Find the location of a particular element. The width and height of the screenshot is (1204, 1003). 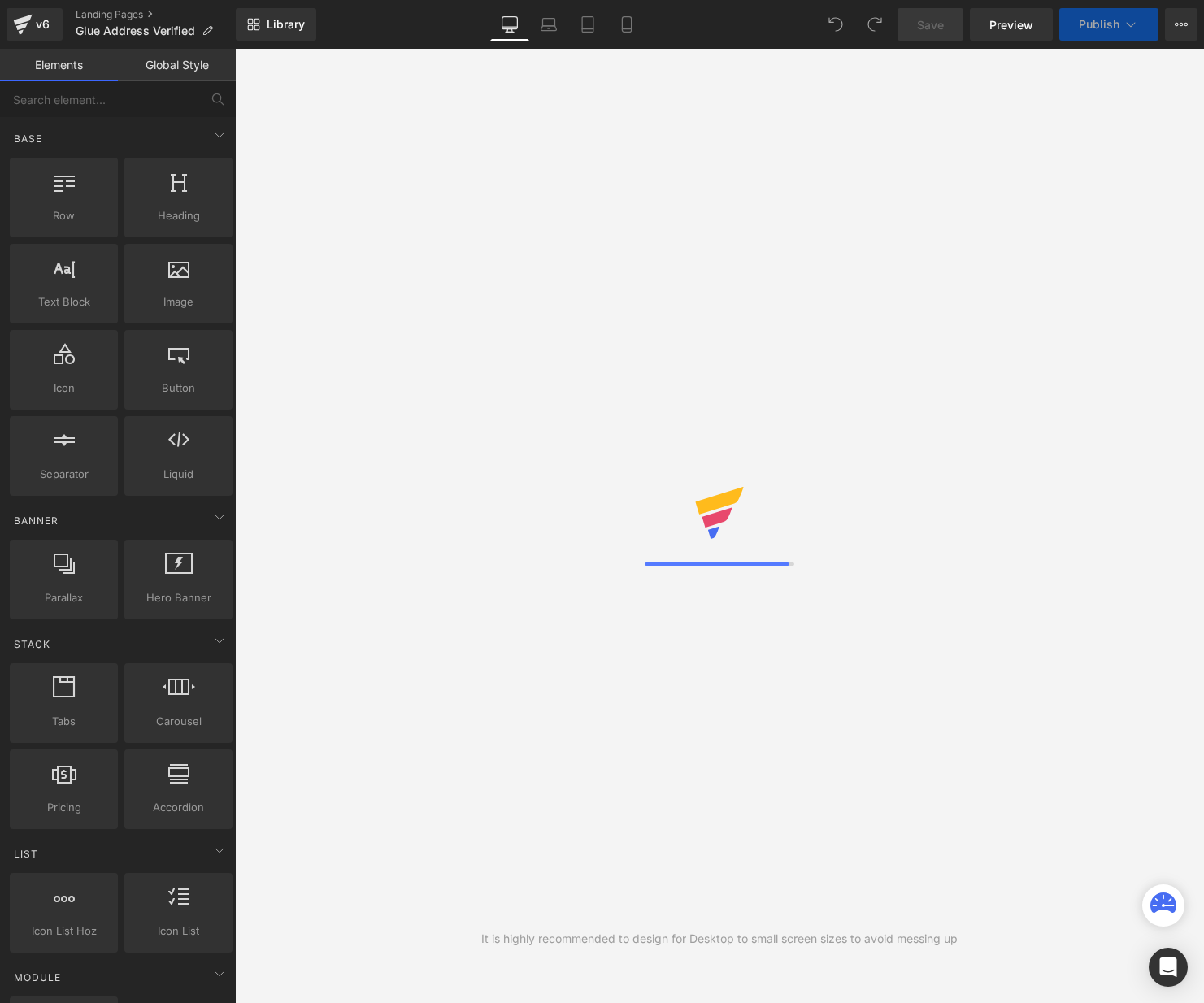

div: Open Intercom Messenger is located at coordinates (1168, 967).